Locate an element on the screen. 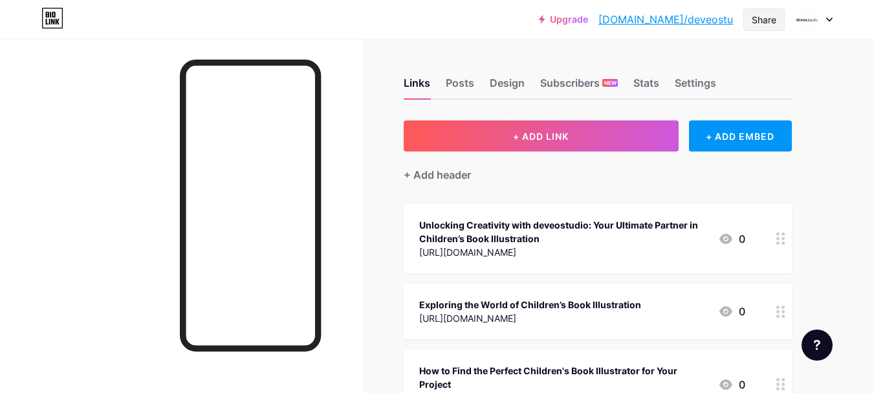 Image resolution: width=874 pixels, height=393 pixels. button: + ADD LINK is located at coordinates (541, 136).